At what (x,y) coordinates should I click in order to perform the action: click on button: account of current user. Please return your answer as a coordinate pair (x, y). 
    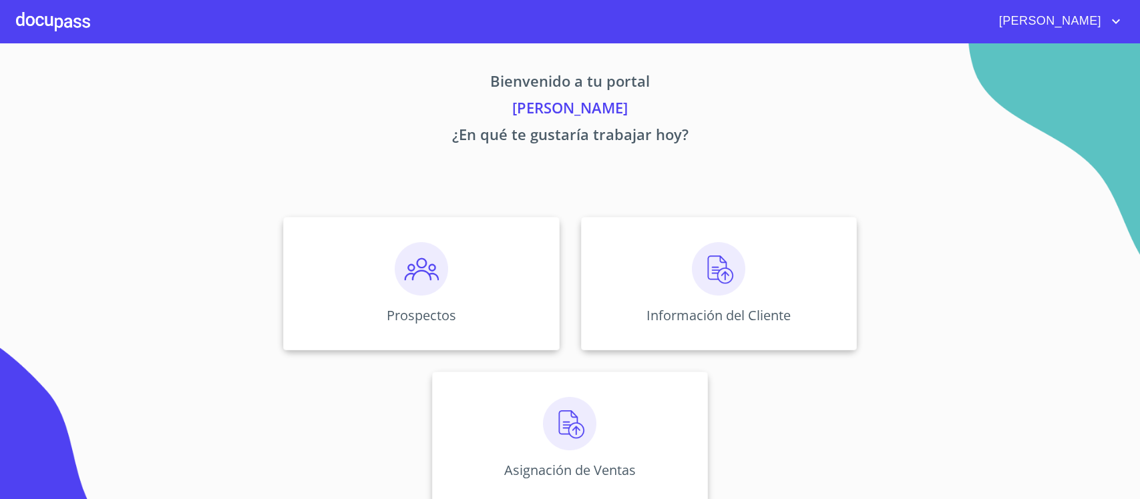
    Looking at the image, I should click on (1056, 21).